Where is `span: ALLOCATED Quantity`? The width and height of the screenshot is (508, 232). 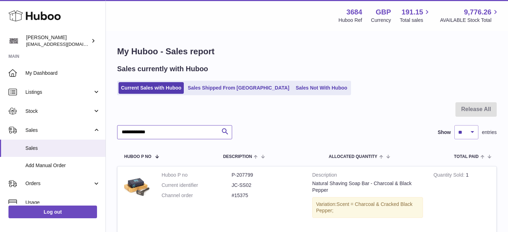 span: ALLOCATED Quantity is located at coordinates (353, 157).